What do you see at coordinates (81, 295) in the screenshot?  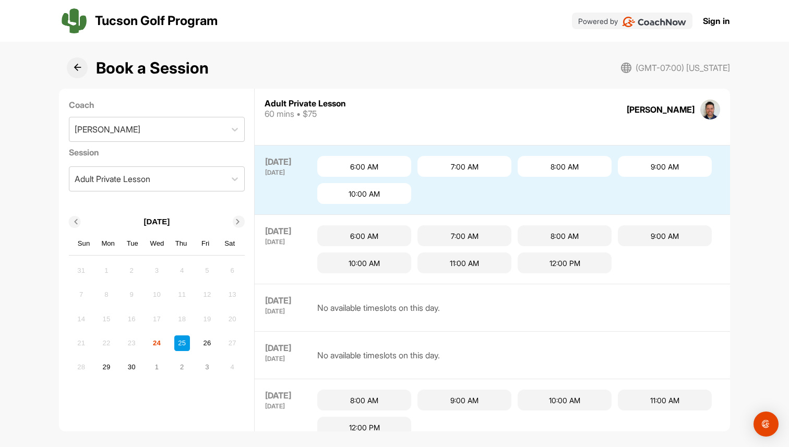 I see `div: Not available Sunday, September 7th, 2025` at bounding box center [81, 295].